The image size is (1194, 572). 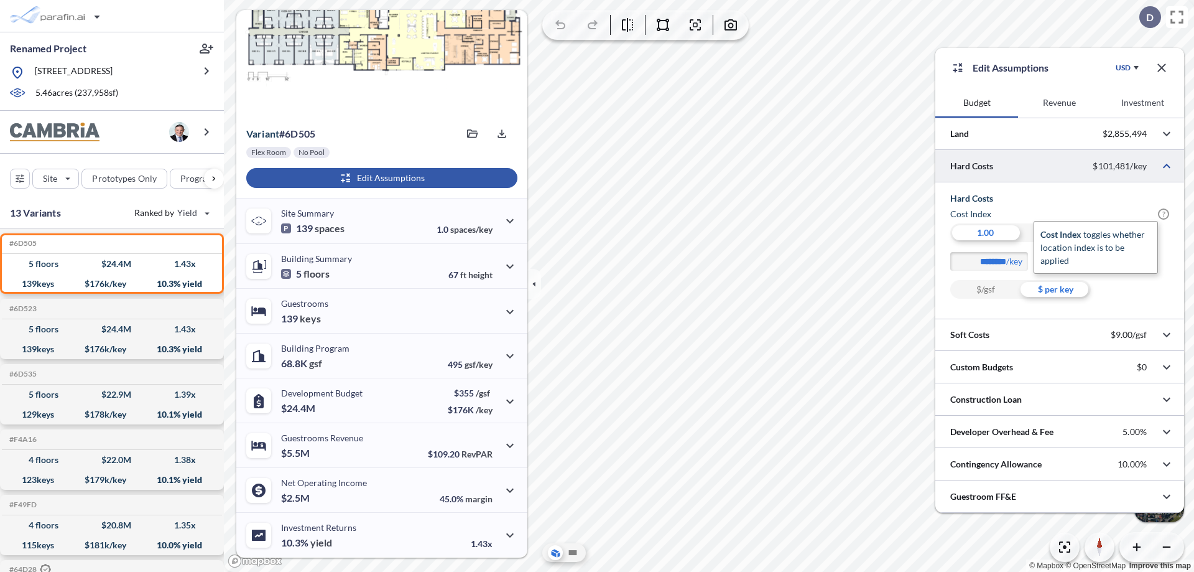 I want to click on p: 1.0, so click(x=465, y=229).